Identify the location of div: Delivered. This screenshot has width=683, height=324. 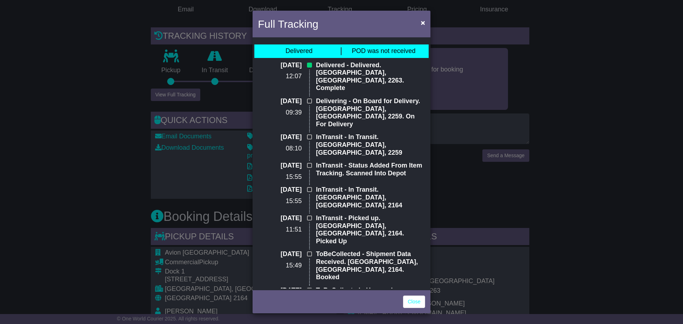
(299, 51).